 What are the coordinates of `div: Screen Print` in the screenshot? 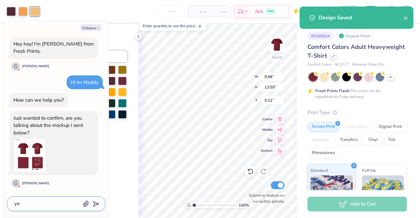 It's located at (324, 127).